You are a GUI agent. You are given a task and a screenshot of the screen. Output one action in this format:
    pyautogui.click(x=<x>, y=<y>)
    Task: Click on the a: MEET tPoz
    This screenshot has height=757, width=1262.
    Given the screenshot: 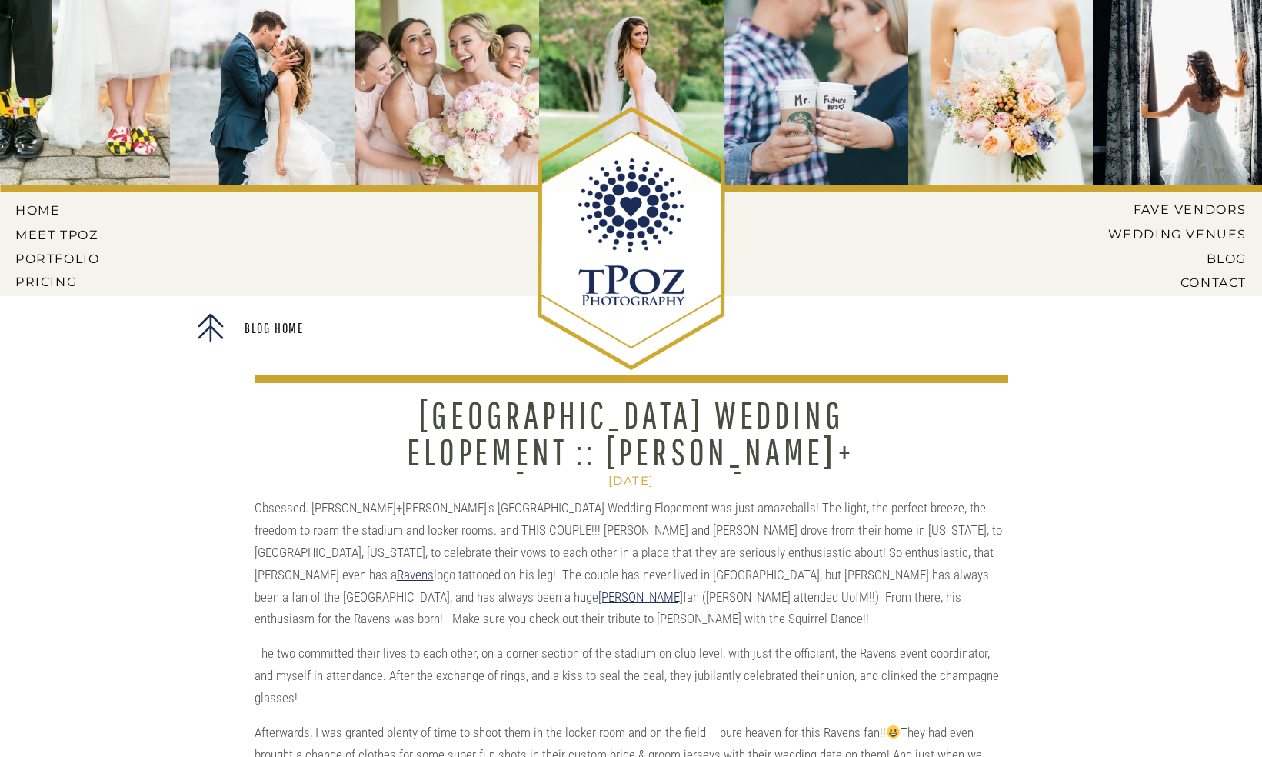 What is the action you would take?
    pyautogui.click(x=57, y=235)
    